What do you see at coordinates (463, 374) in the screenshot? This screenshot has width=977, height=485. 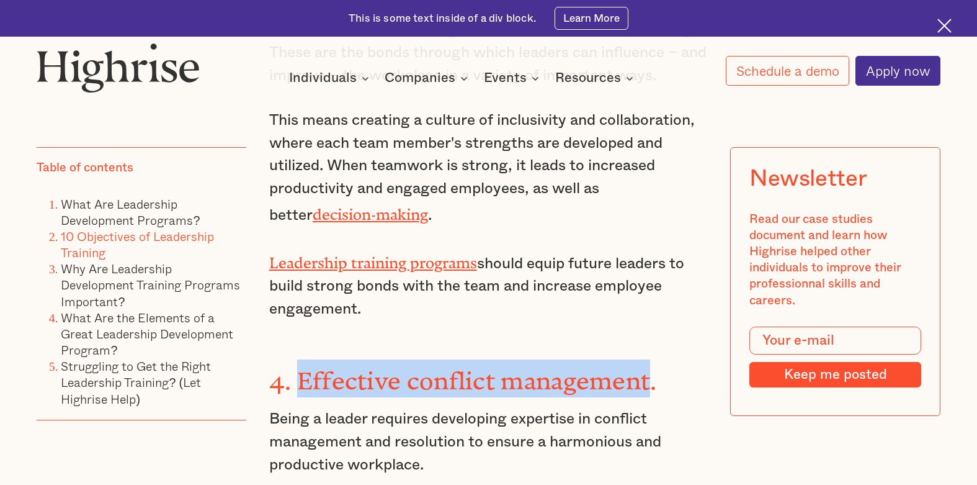 I see `strong: 4. Effective conflict management.` at bounding box center [463, 374].